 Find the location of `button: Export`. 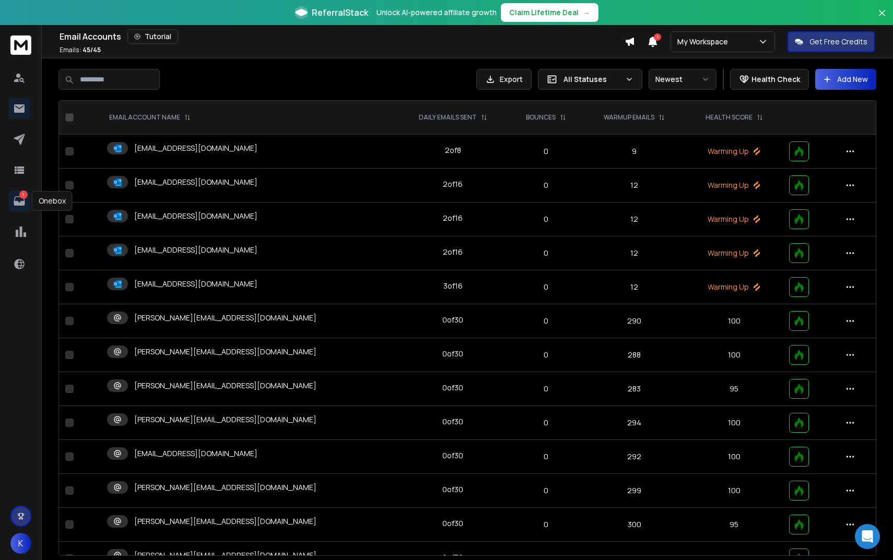

button: Export is located at coordinates (504, 79).